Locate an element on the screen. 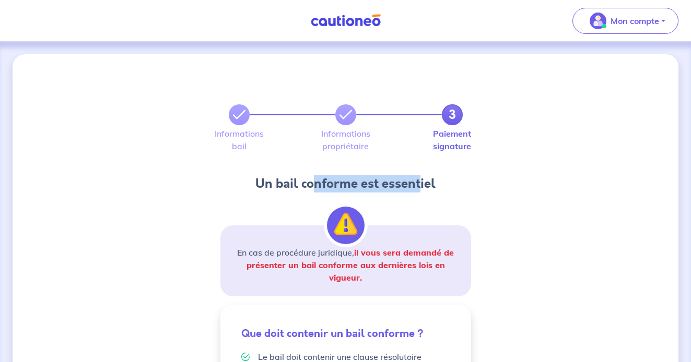  label: Informations bail is located at coordinates (239, 140).